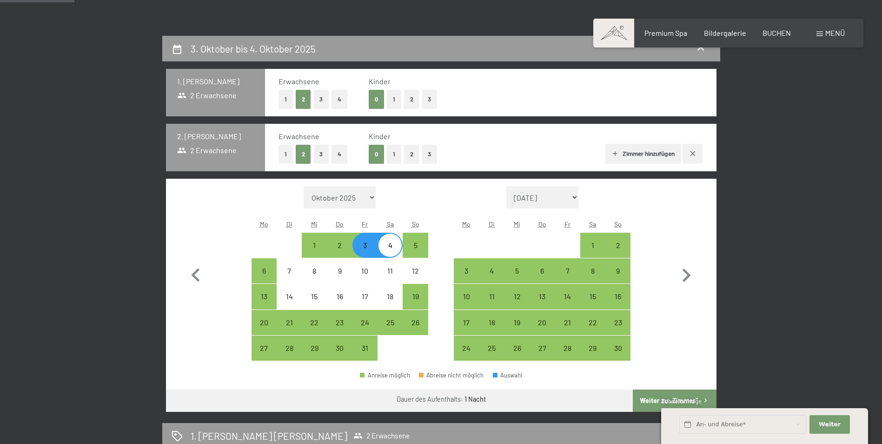 Image resolution: width=882 pixels, height=444 pixels. What do you see at coordinates (365, 279) in the screenshot?
I see `div: 10` at bounding box center [365, 279].